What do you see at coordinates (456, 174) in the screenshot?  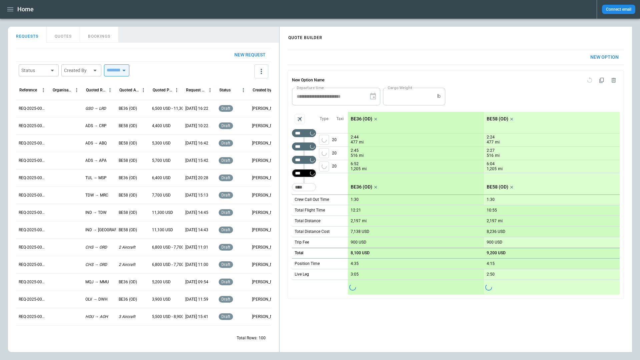 I see `div: scrollable content` at bounding box center [456, 174].